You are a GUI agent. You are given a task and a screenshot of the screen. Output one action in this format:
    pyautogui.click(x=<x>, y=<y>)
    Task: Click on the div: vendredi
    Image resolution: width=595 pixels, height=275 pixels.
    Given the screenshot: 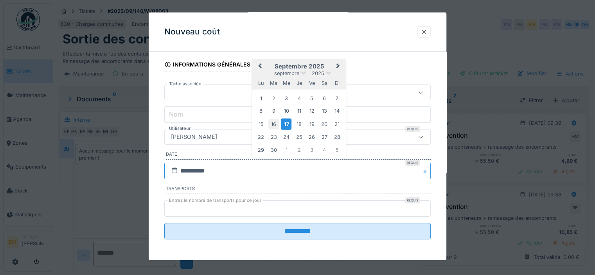 What is the action you would take?
    pyautogui.click(x=312, y=83)
    